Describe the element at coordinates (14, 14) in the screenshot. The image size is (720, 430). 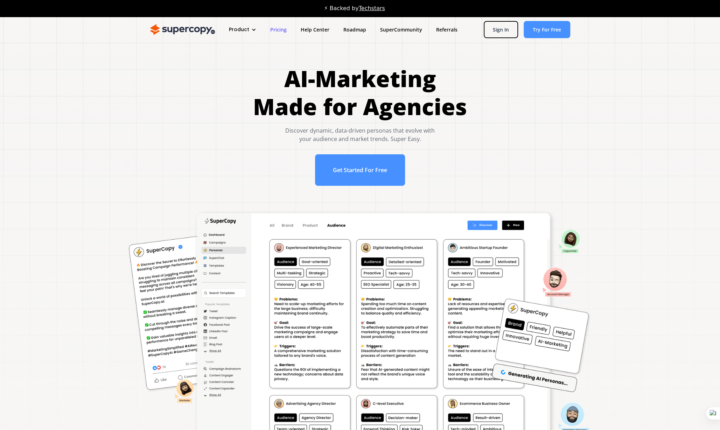
I see `img: logo_orange.svg` at that location.